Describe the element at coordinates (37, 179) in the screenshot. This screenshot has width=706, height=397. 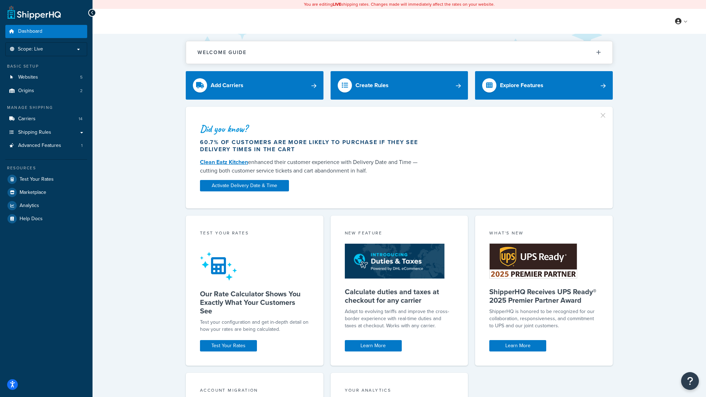
I see `span: Test Your Rates` at that location.